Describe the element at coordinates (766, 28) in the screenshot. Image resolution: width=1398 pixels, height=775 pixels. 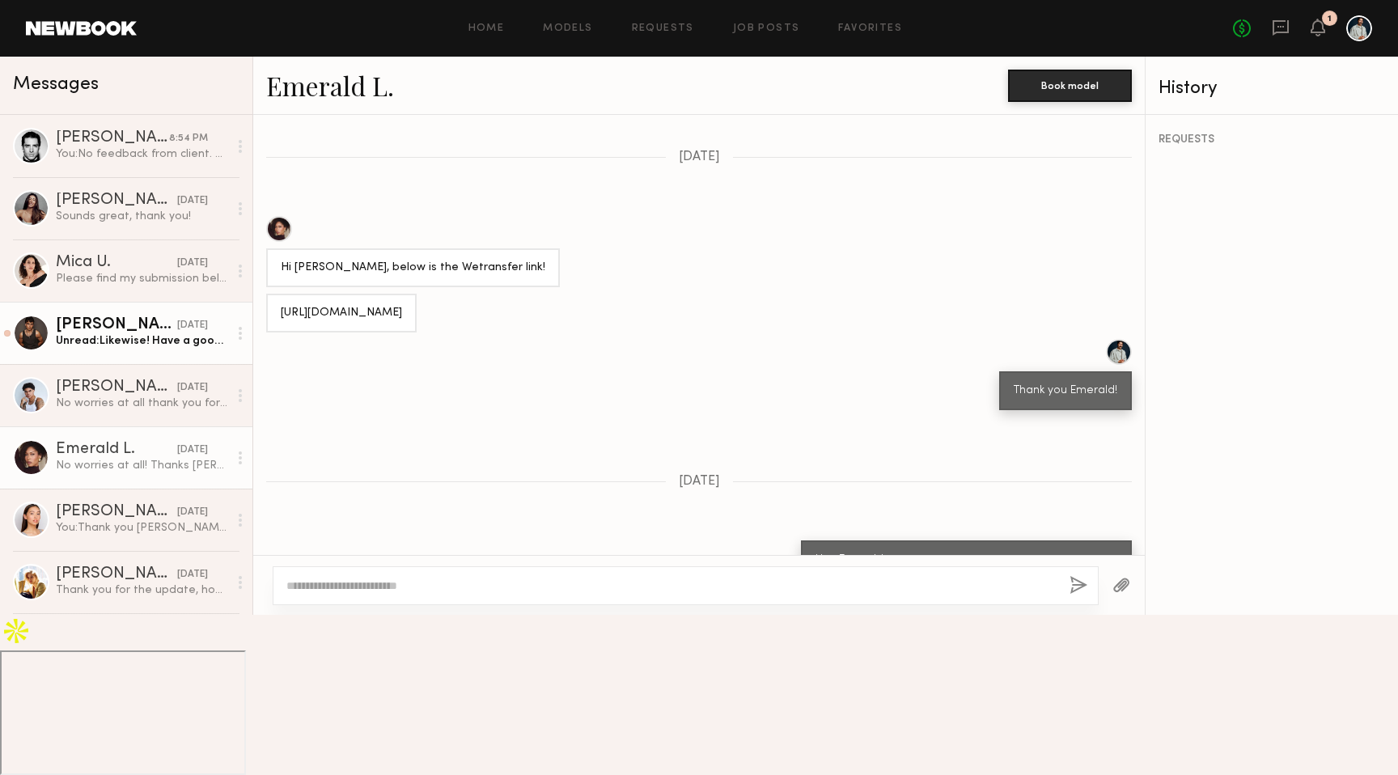
I see `a: Job Posts` at that location.